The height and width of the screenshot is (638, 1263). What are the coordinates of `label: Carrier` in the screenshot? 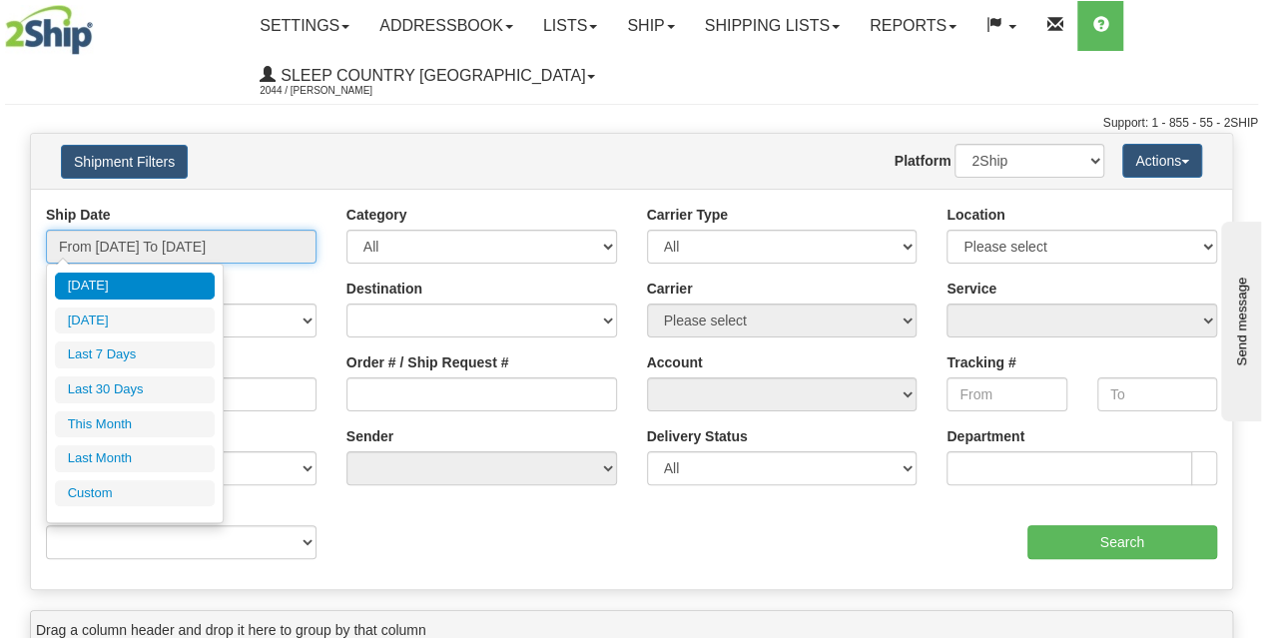 It's located at (670, 288).